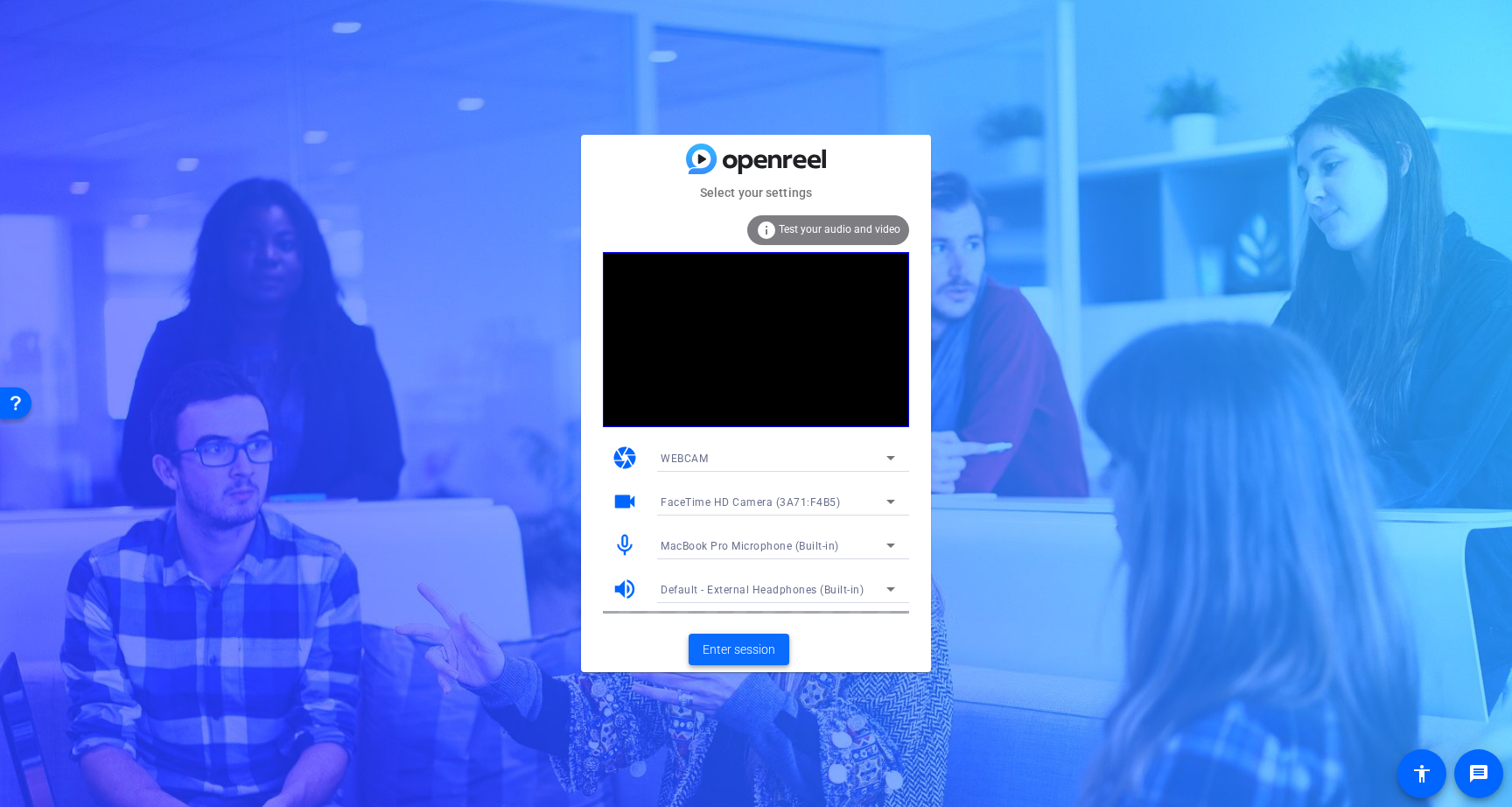  What do you see at coordinates (762, 589) in the screenshot?
I see `span: Default - External Headphones (Built-in)` at bounding box center [762, 589].